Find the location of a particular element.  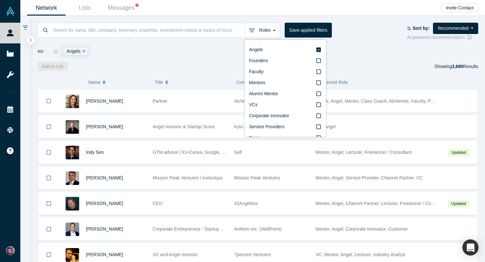

span: VCs is located at coordinates (253, 104).